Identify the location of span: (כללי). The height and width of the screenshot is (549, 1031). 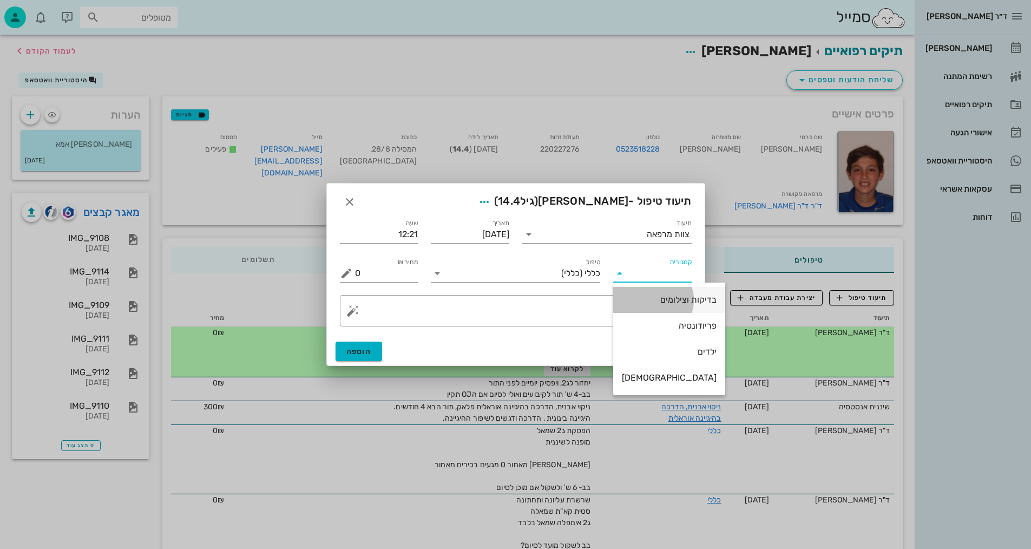
(572, 273).